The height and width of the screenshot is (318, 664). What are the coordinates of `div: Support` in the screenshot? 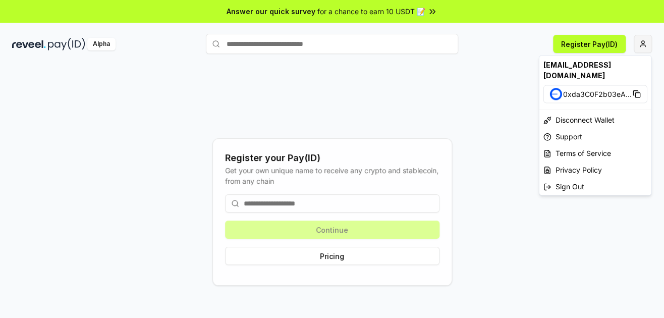 It's located at (595, 136).